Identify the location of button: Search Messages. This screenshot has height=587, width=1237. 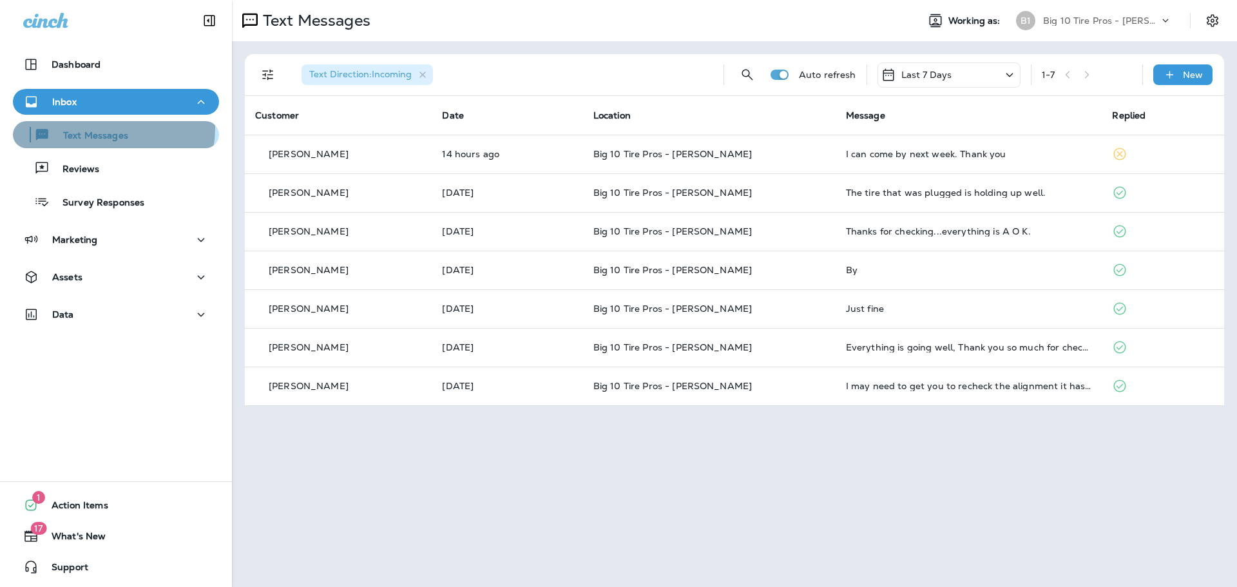
(747, 75).